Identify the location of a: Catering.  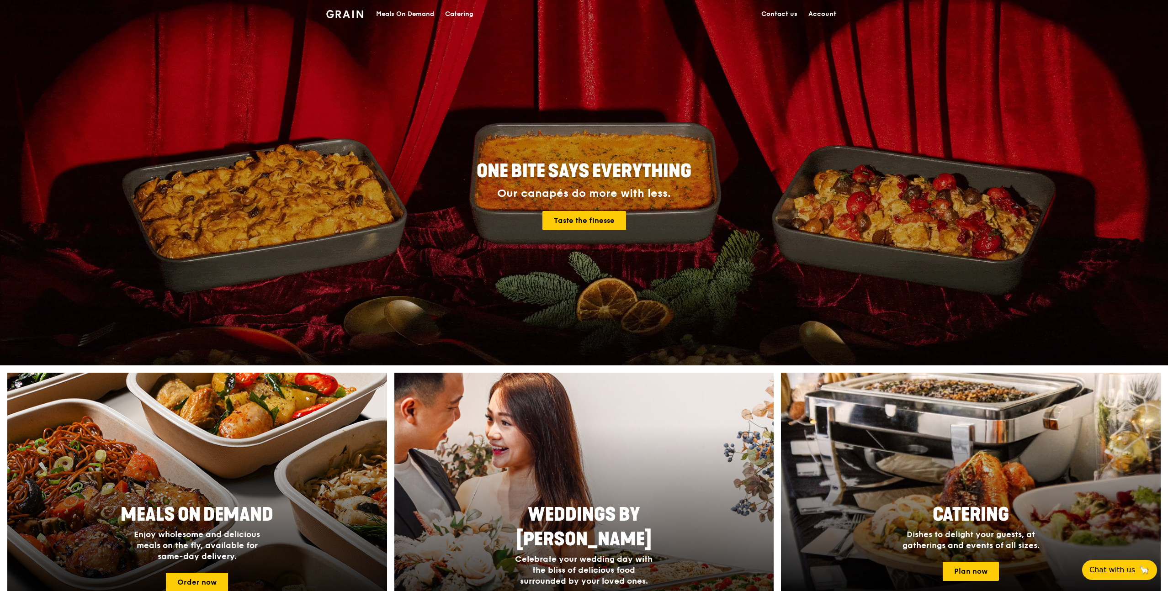
(459, 14).